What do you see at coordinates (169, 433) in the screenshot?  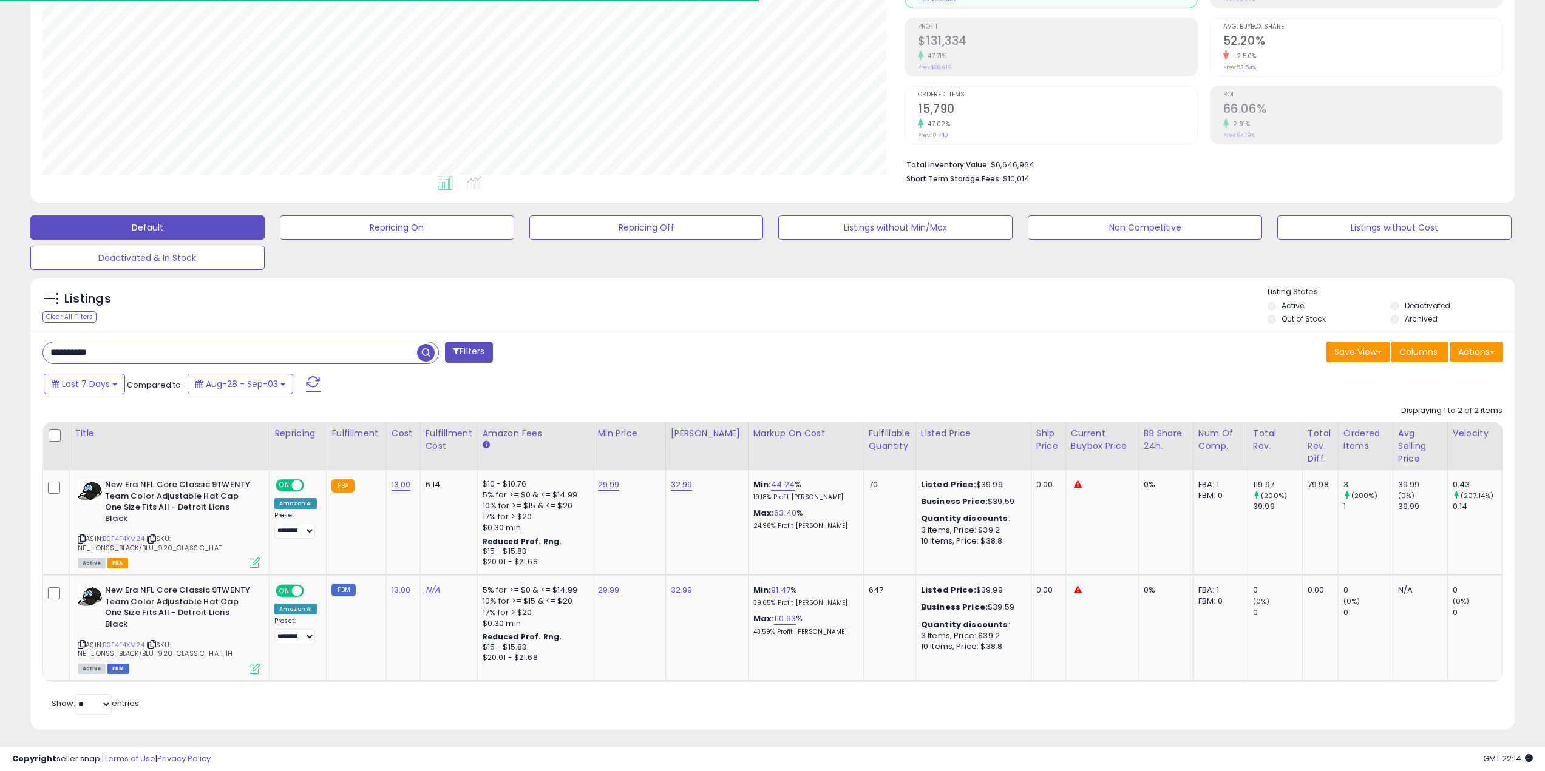 I see `div: Title` at bounding box center [169, 433].